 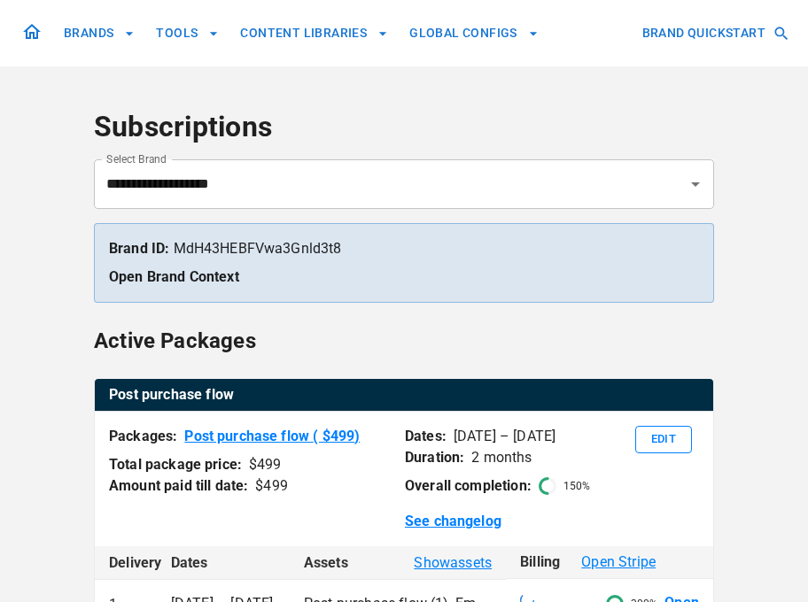 What do you see at coordinates (223, 562) in the screenshot?
I see `th: Dates` at bounding box center [223, 562].